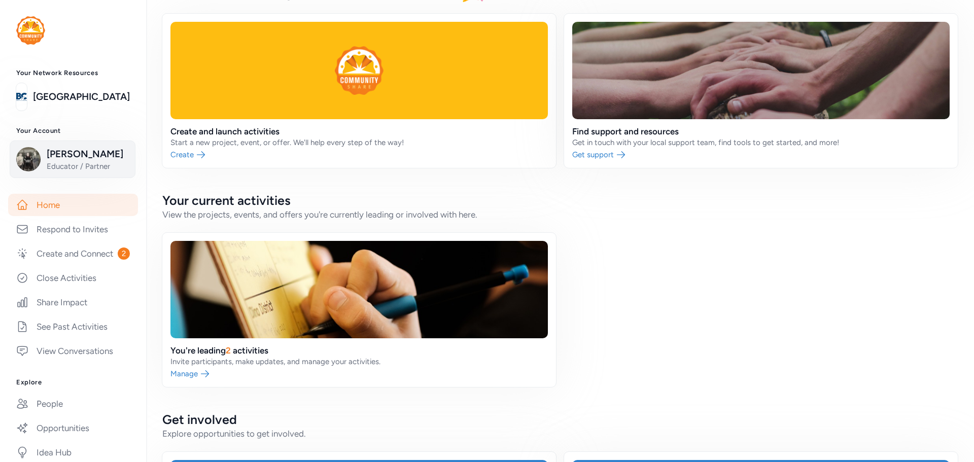 Image resolution: width=974 pixels, height=462 pixels. Describe the element at coordinates (73, 327) in the screenshot. I see `a: See Past Activities` at that location.